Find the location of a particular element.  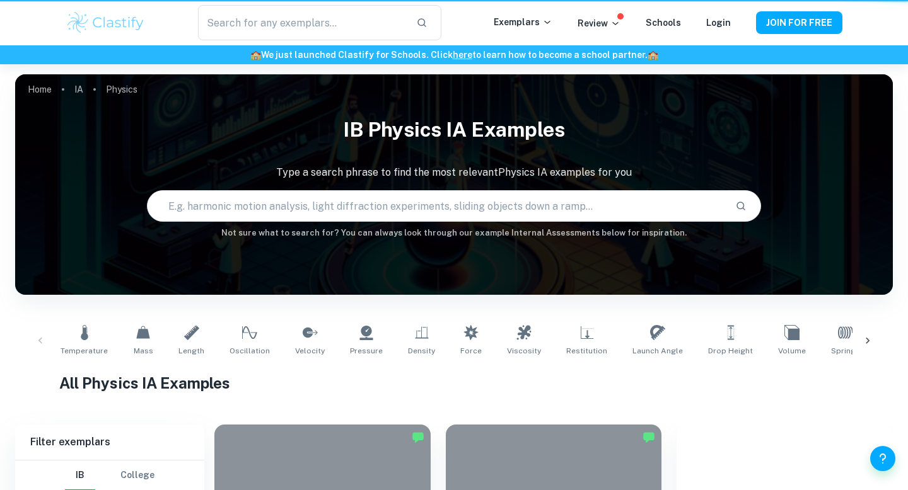

input: Search for any exemplars... is located at coordinates (302, 23).